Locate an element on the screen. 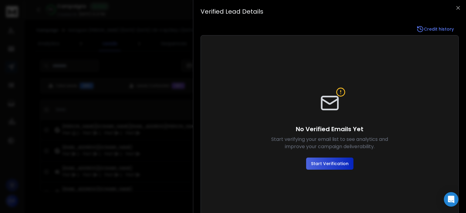  h3: Verified Lead Details is located at coordinates (330, 12).